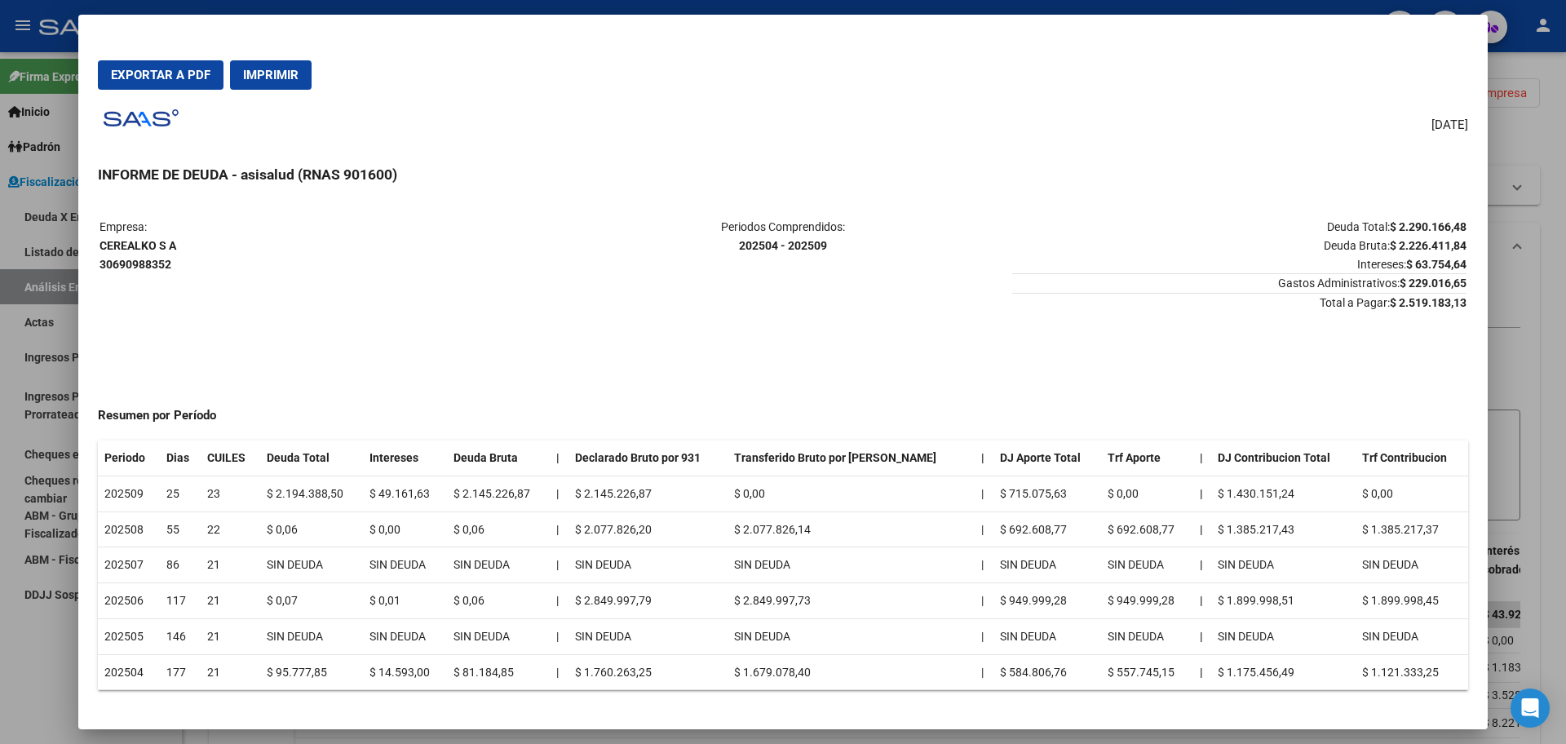  Describe the element at coordinates (1147, 672) in the screenshot. I see `td: $ 557.745,15` at that location.